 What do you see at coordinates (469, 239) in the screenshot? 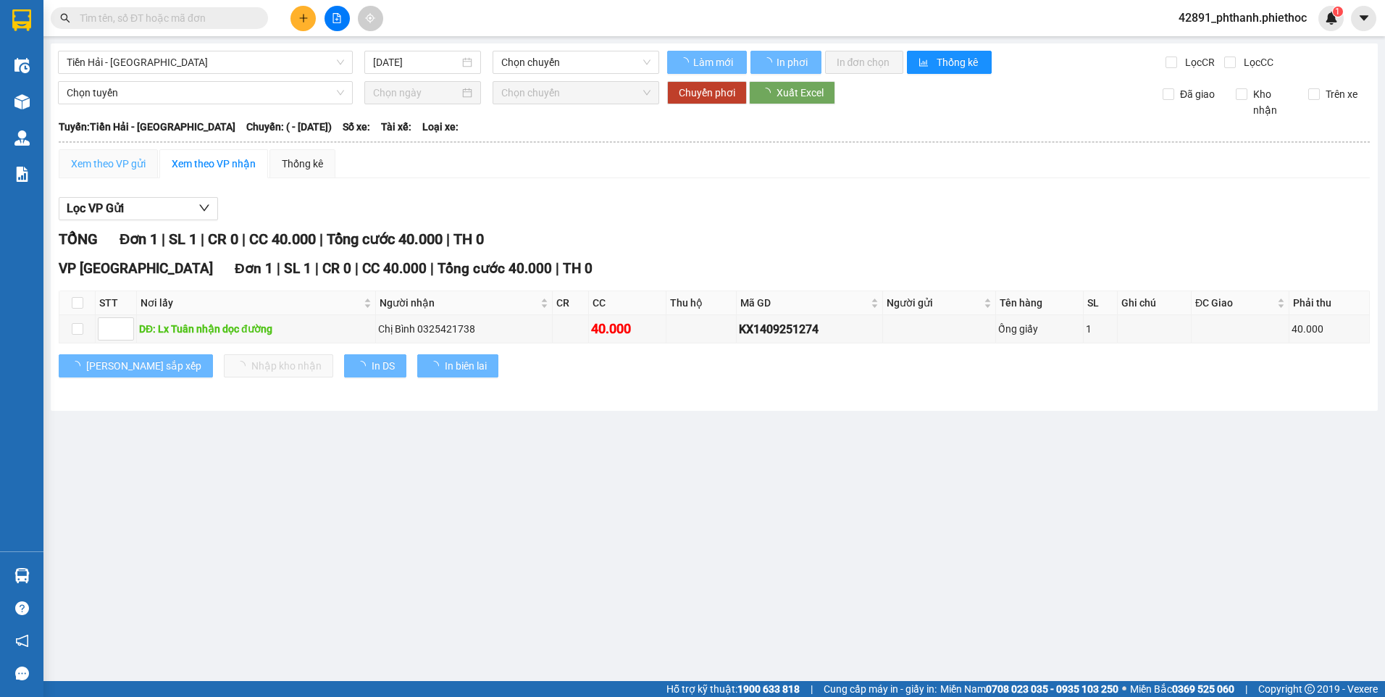
I see `span: TH 0` at bounding box center [469, 239].